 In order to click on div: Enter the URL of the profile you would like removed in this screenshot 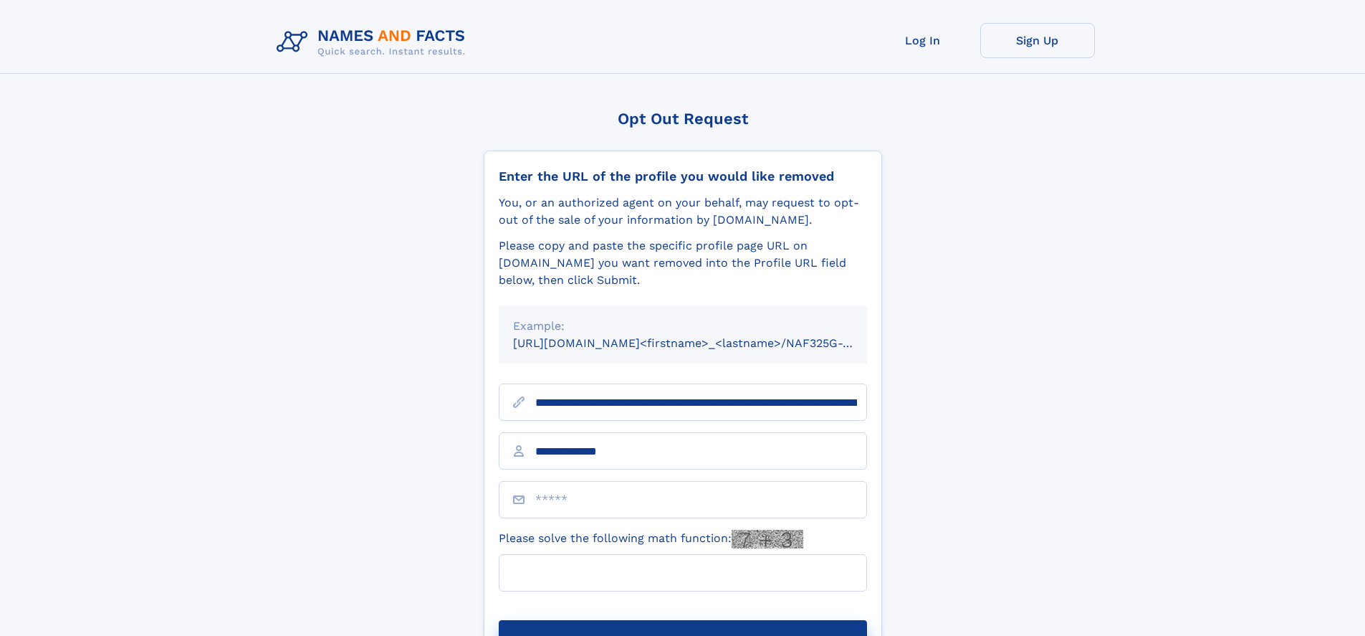, I will do `click(683, 176)`.